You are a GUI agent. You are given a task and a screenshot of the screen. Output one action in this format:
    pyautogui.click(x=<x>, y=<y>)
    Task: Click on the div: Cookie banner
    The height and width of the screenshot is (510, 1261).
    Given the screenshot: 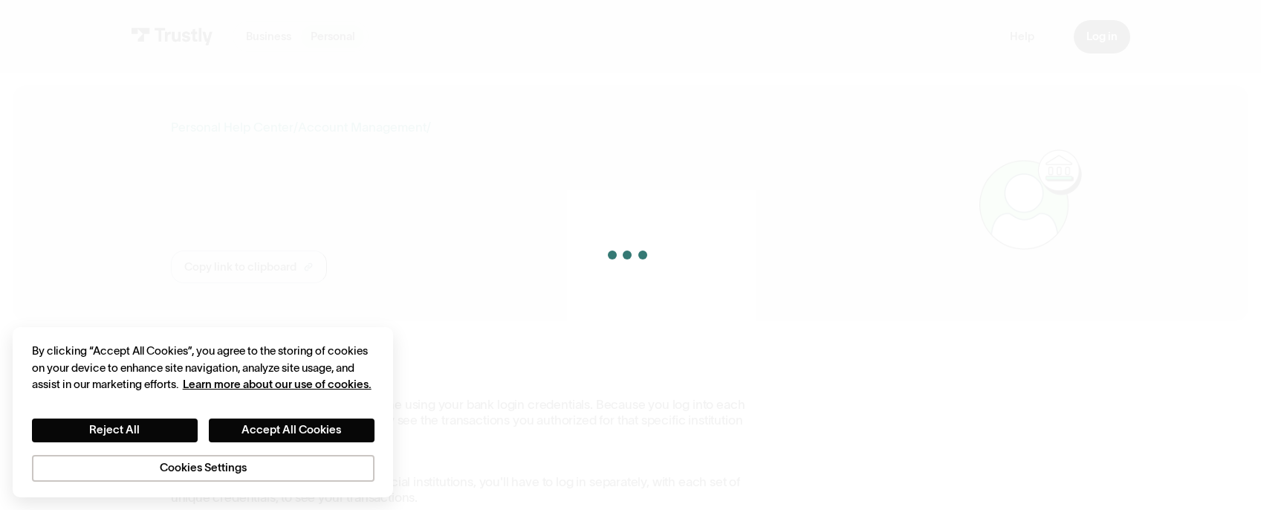 What is the action you would take?
    pyautogui.click(x=203, y=412)
    